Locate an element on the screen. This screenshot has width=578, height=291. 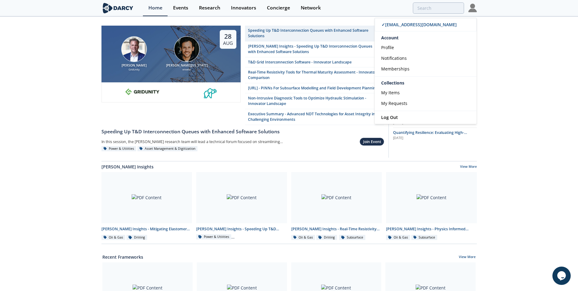
a: My Items is located at coordinates (426, 92).